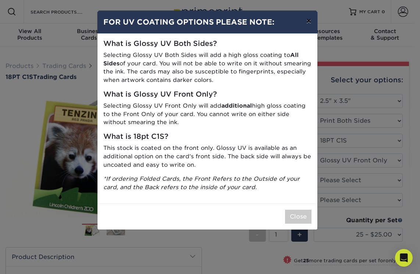 This screenshot has height=274, width=420. What do you see at coordinates (207, 157) in the screenshot?
I see `p: This stock is coated on the front only. Glossy UV is available as an additional option on the car...` at bounding box center [207, 157].